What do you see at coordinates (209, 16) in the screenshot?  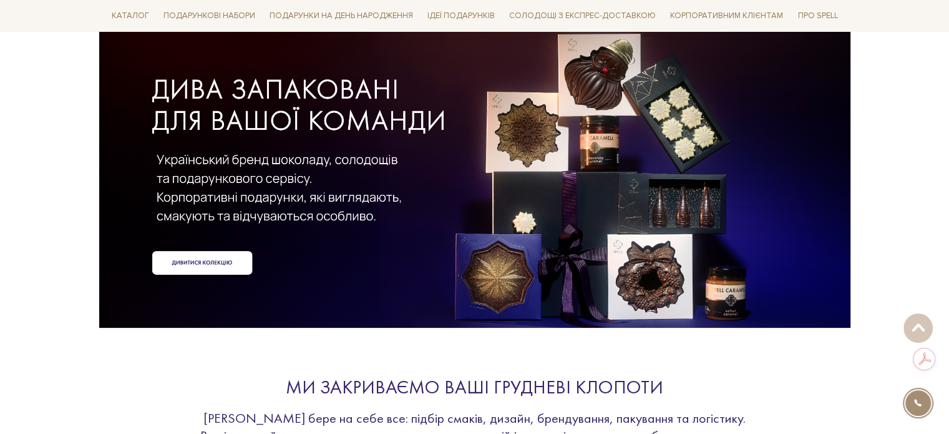 I see `a: Подарункові набори` at bounding box center [209, 16].